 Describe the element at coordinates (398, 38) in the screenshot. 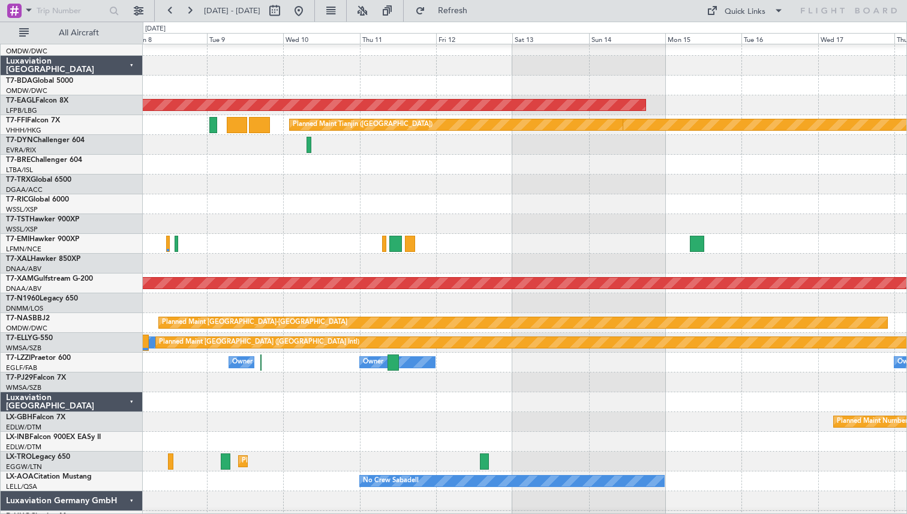

I see `div: Thu 11` at that location.